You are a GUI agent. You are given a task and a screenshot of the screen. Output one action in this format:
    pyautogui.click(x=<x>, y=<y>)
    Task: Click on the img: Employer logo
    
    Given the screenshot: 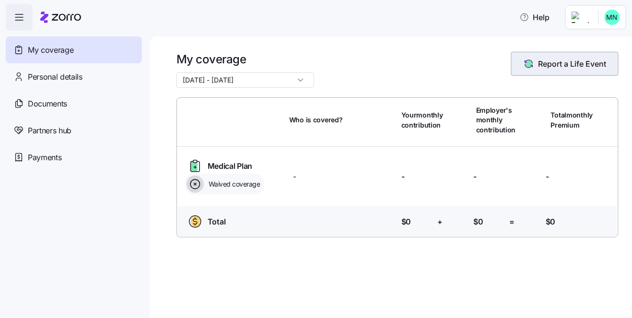 What is the action you would take?
    pyautogui.click(x=581, y=17)
    